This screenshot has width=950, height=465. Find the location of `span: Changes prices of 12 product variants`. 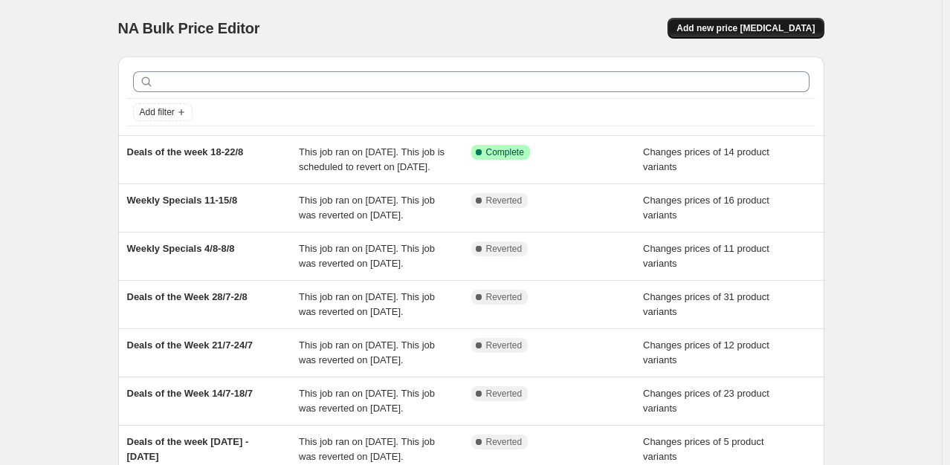

span: Changes prices of 12 product variants is located at coordinates (706, 352).